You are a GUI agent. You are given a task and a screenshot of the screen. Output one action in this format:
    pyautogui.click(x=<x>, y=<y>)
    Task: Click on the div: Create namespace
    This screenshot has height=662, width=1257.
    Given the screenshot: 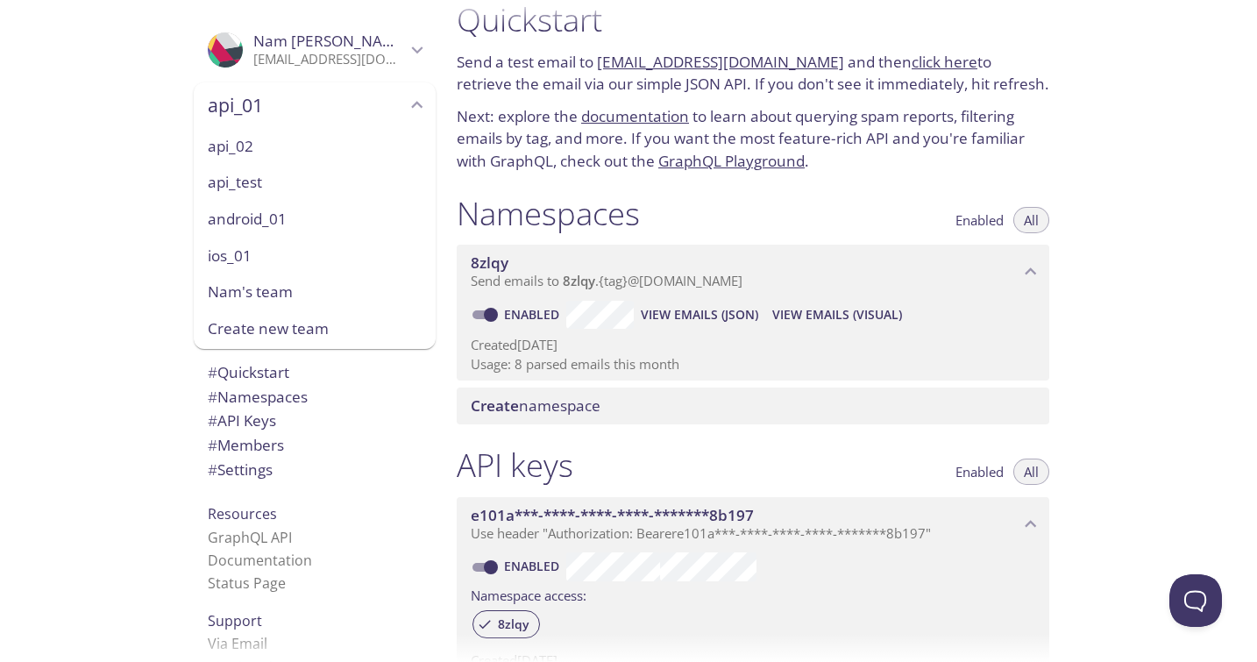 What is the action you would take?
    pyautogui.click(x=753, y=406)
    